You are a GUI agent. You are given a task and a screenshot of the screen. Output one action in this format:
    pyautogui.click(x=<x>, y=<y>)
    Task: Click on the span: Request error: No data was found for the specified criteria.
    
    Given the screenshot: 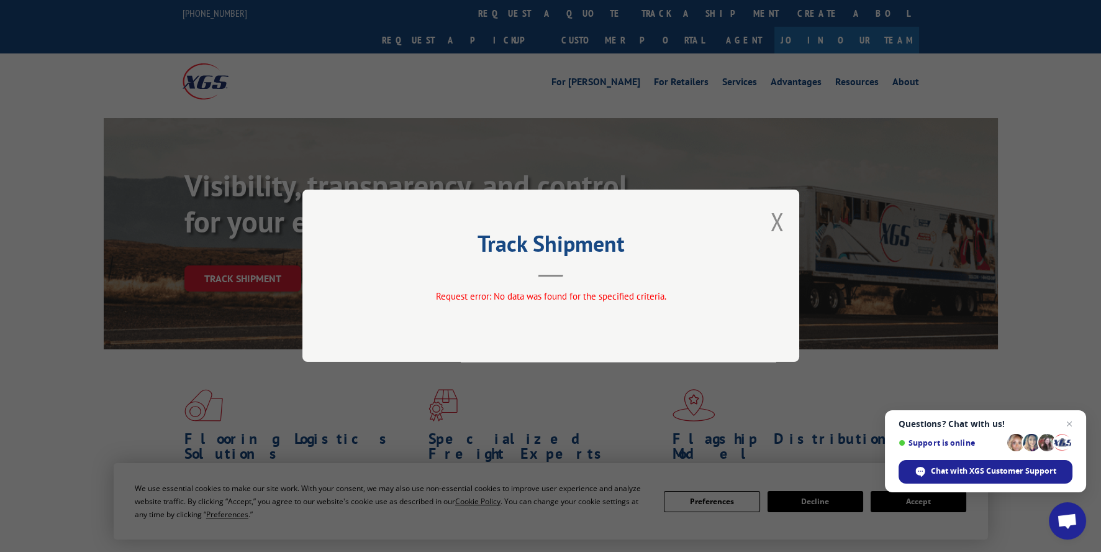 What is the action you would take?
    pyautogui.click(x=550, y=296)
    